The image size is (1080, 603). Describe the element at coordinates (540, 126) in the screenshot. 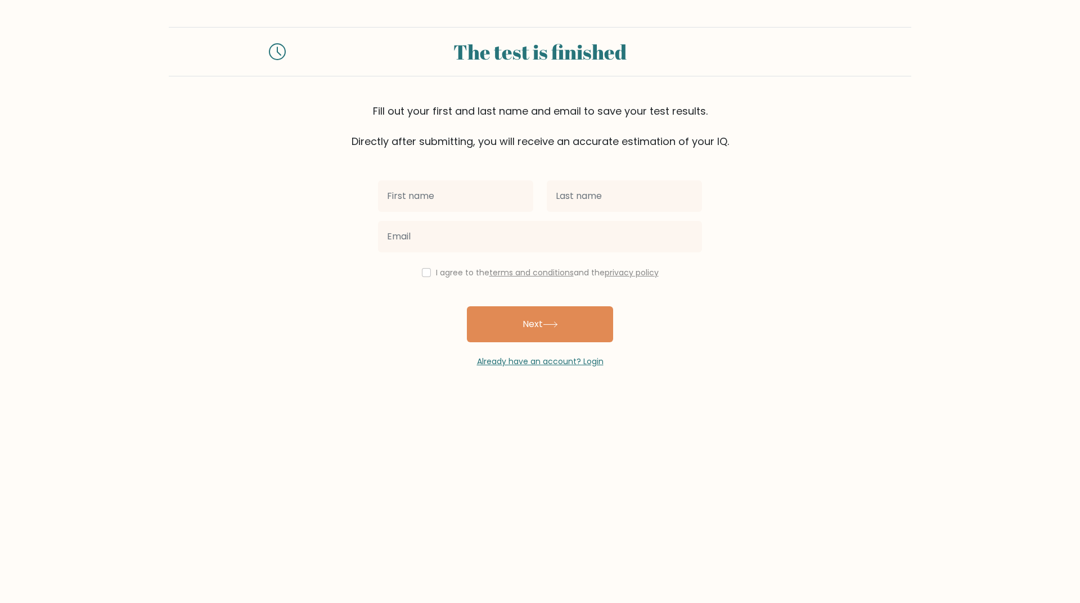

I see `div: Fill out your first and last name and email to save your test results. Directly after submitting,...` at that location.